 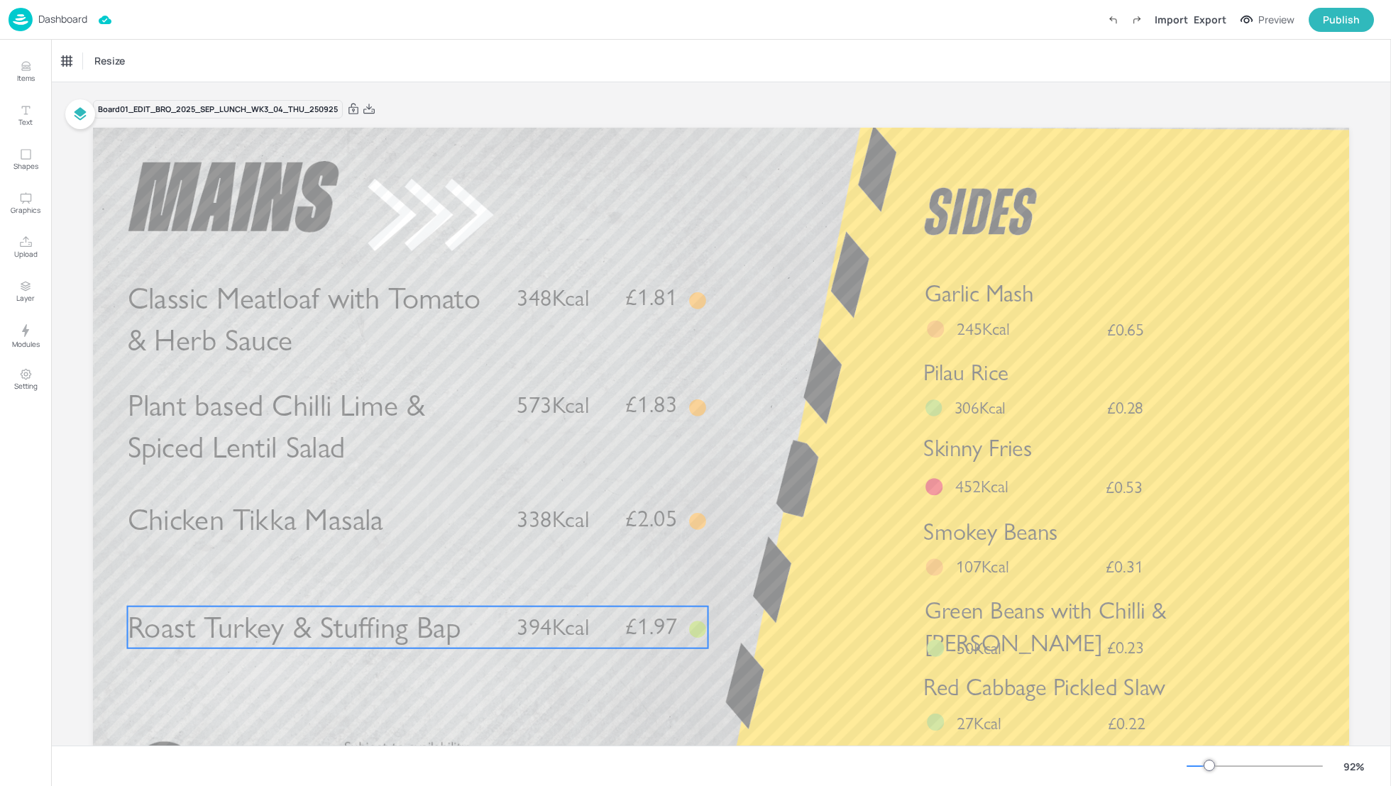 I want to click on img: logo-86c26b7e.jpg, so click(x=21, y=19).